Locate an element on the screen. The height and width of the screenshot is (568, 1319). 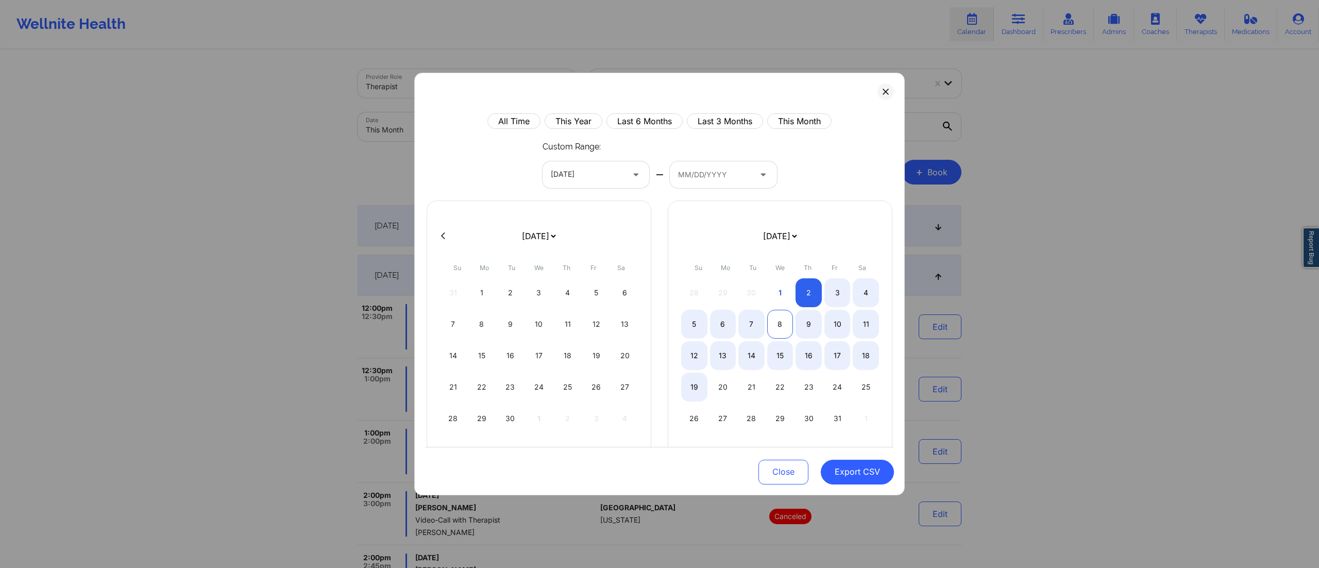
button: All Time is located at coordinates (514, 121).